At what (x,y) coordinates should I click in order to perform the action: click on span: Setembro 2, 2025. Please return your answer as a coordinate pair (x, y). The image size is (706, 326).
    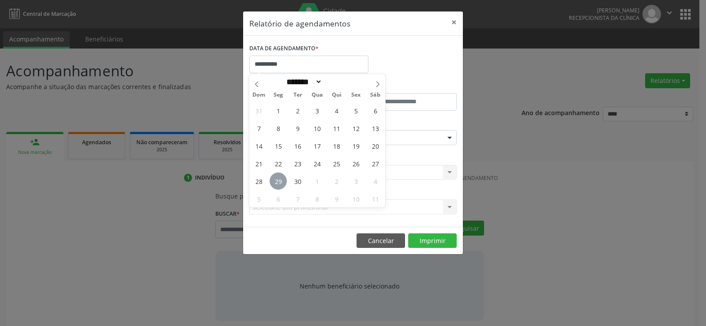
    Looking at the image, I should click on (297, 110).